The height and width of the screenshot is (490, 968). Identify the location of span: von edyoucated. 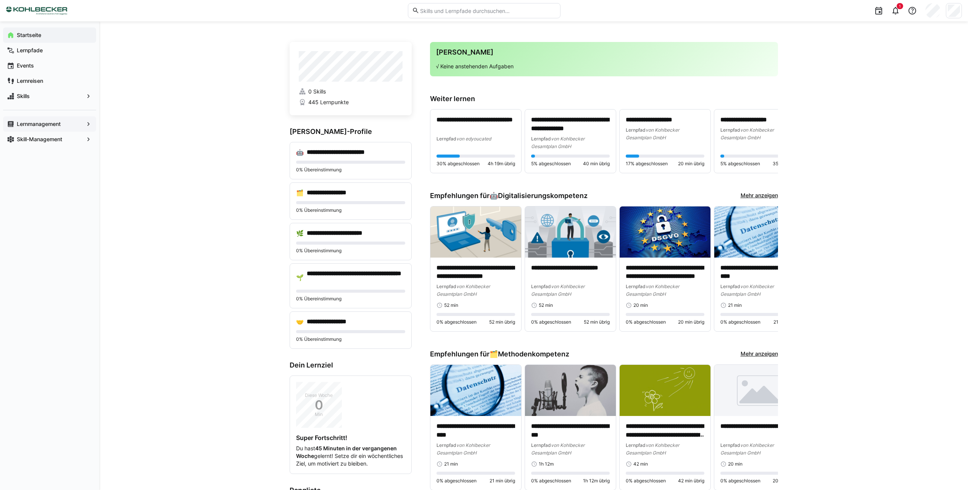
(474, 139).